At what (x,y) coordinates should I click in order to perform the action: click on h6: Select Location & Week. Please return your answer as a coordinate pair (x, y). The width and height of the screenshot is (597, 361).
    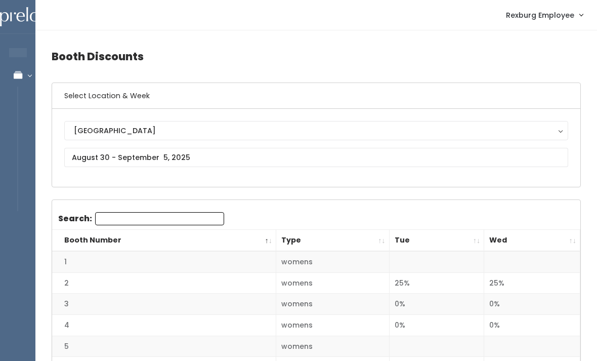
    Looking at the image, I should click on (316, 96).